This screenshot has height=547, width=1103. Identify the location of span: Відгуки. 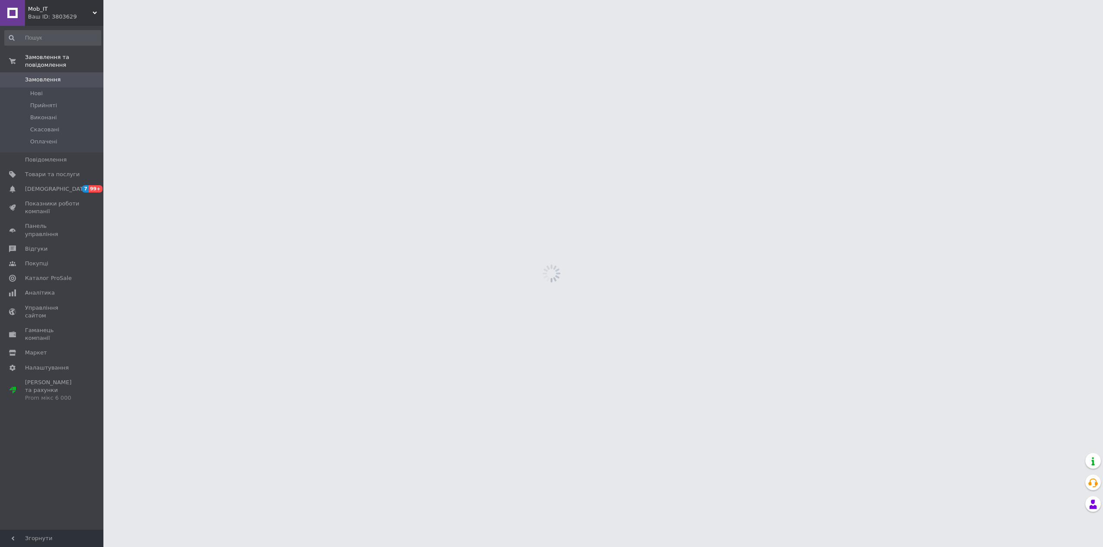
(36, 249).